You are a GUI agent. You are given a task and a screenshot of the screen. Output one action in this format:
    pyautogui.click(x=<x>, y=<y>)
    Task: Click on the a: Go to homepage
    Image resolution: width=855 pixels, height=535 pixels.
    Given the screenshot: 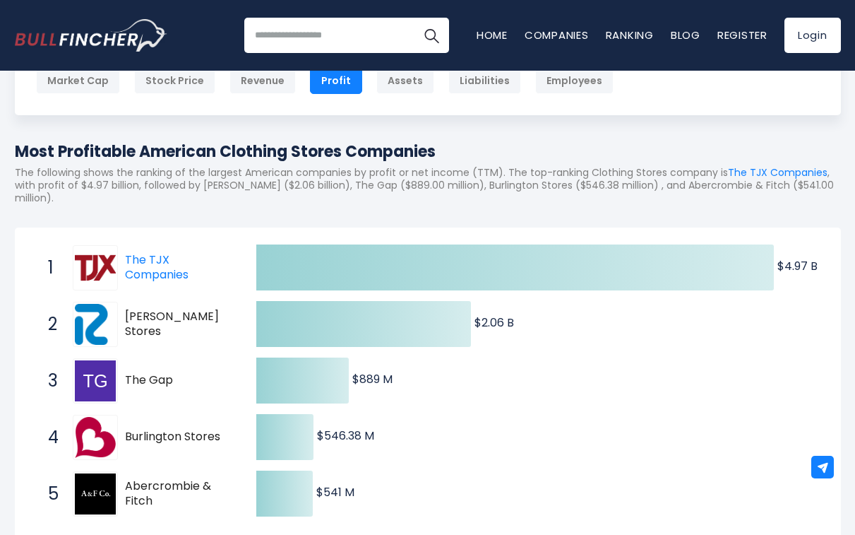 What is the action you would take?
    pyautogui.click(x=90, y=35)
    